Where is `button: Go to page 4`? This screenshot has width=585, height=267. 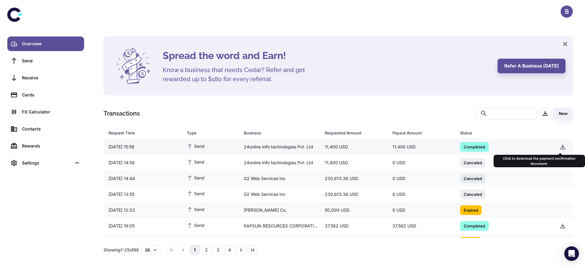
button: Go to page 4 is located at coordinates (229, 250).